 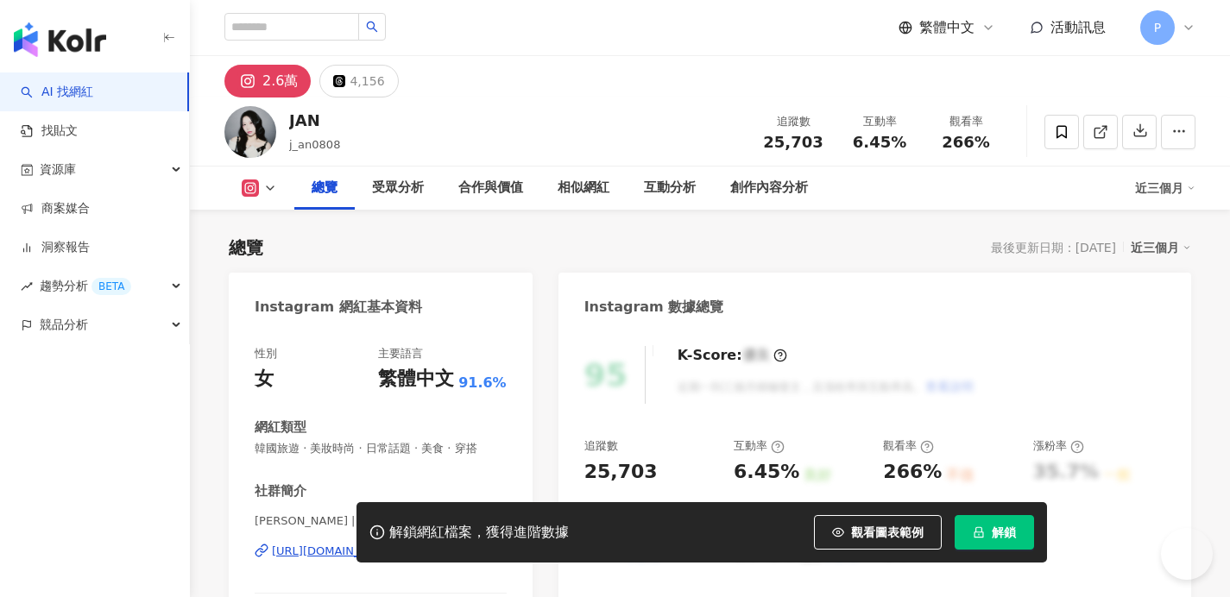 I want to click on button: 4,156, so click(x=358, y=81).